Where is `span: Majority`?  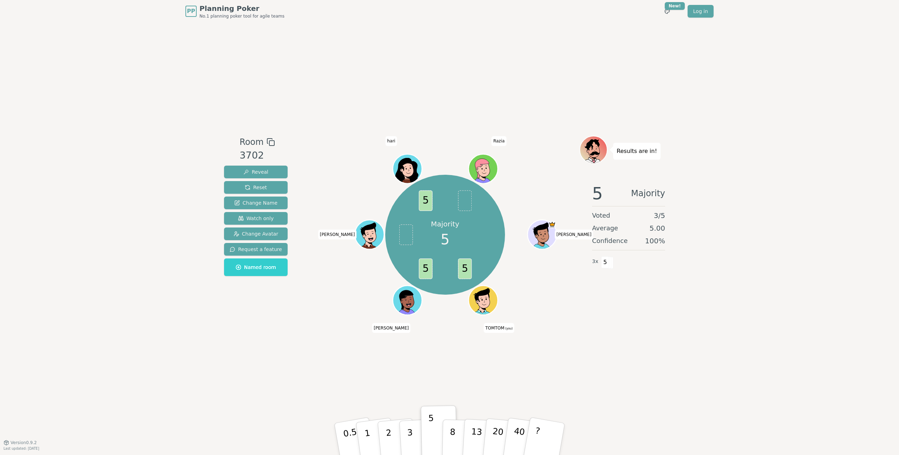
span: Majority is located at coordinates (648, 193).